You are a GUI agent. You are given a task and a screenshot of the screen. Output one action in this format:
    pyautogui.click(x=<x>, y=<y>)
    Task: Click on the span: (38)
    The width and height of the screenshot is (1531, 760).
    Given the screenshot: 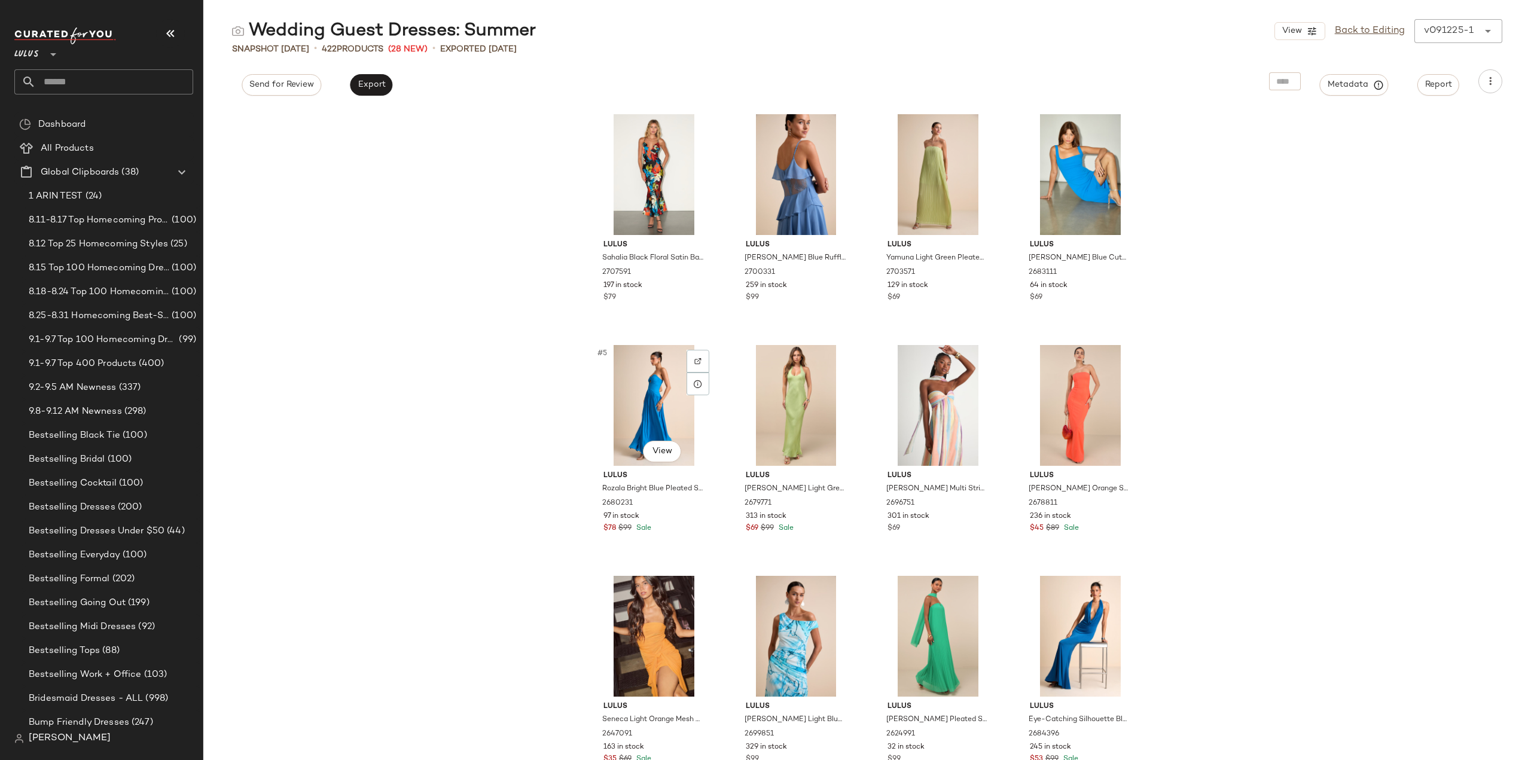 What is the action you would take?
    pyautogui.click(x=129, y=172)
    